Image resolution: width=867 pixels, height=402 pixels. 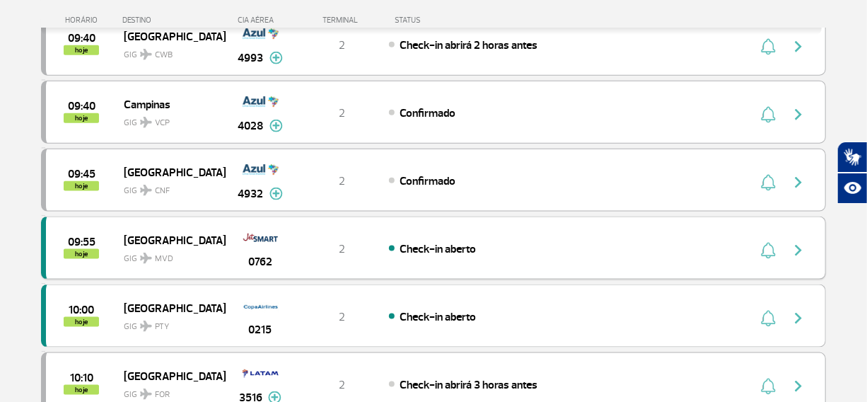 What do you see at coordinates (251, 194) in the screenshot?
I see `span: 4932` at bounding box center [251, 194].